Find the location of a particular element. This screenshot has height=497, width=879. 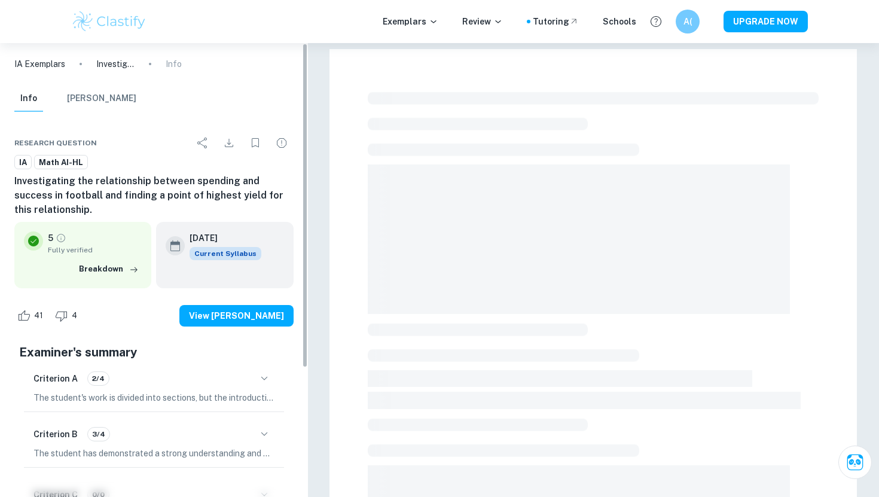

p: Review is located at coordinates (483, 22).